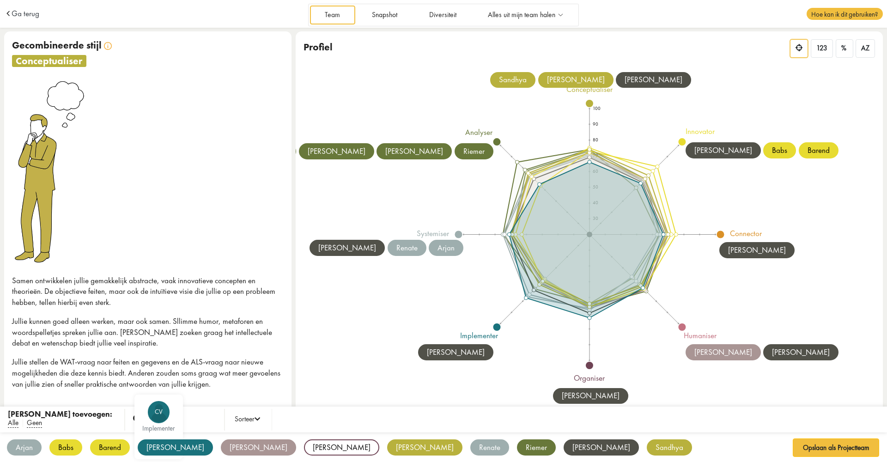 Image resolution: width=887 pixels, height=462 pixels. Describe the element at coordinates (158, 428) in the screenshot. I see `div: implementer` at that location.